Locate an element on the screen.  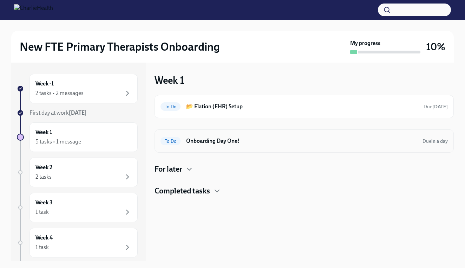
div: 5 tasks • 1 message is located at coordinates (58, 142).